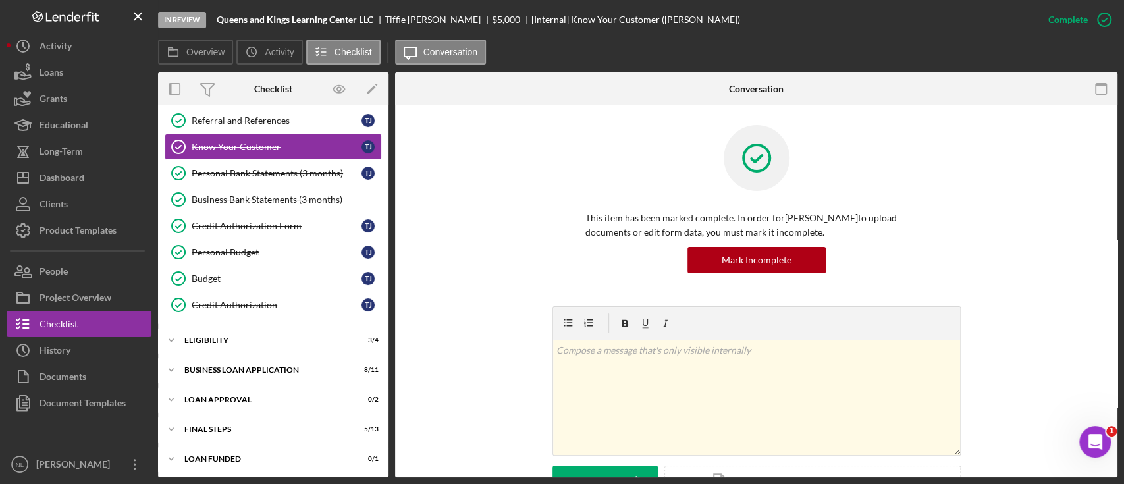 The width and height of the screenshot is (1124, 484). What do you see at coordinates (273, 173) in the screenshot?
I see `a: Personal Bank Statements (3 months)TJ` at bounding box center [273, 173].